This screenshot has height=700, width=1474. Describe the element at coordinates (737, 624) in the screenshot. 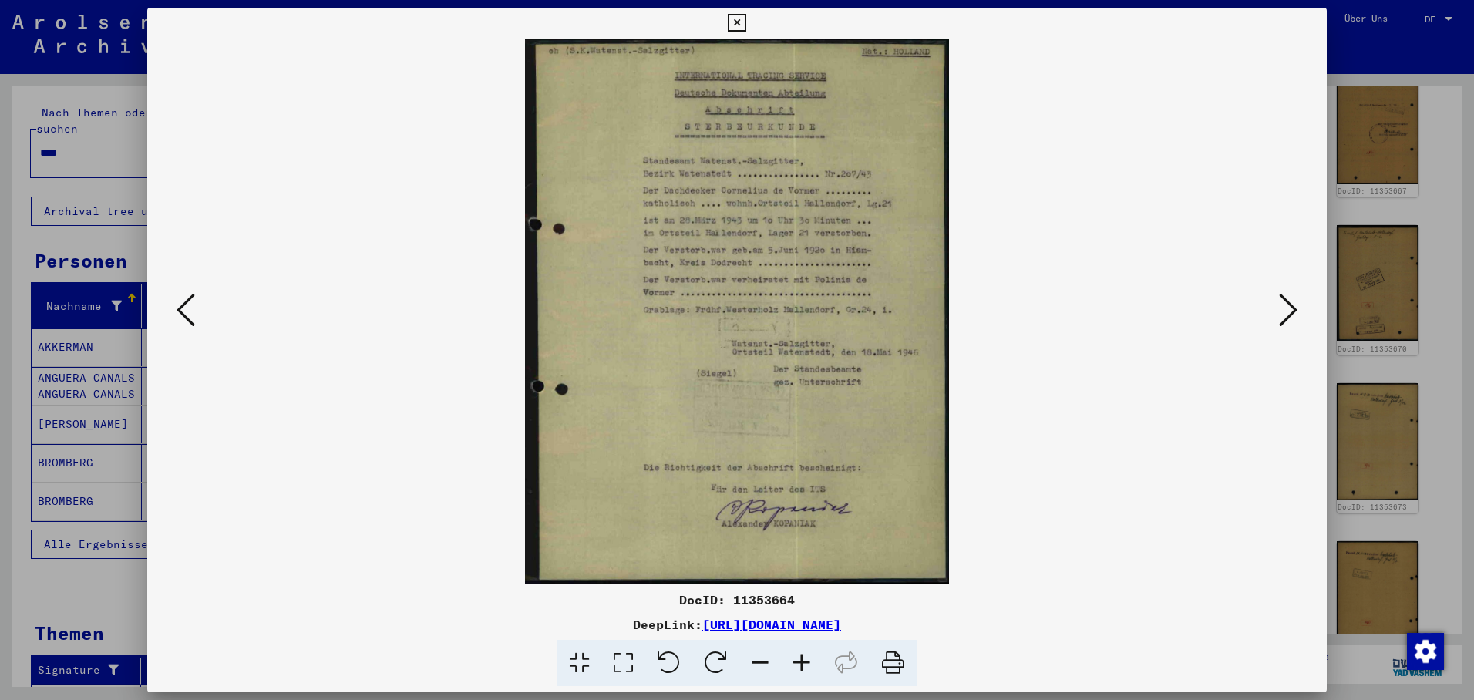

I see `div: DeepLink:` at that location.